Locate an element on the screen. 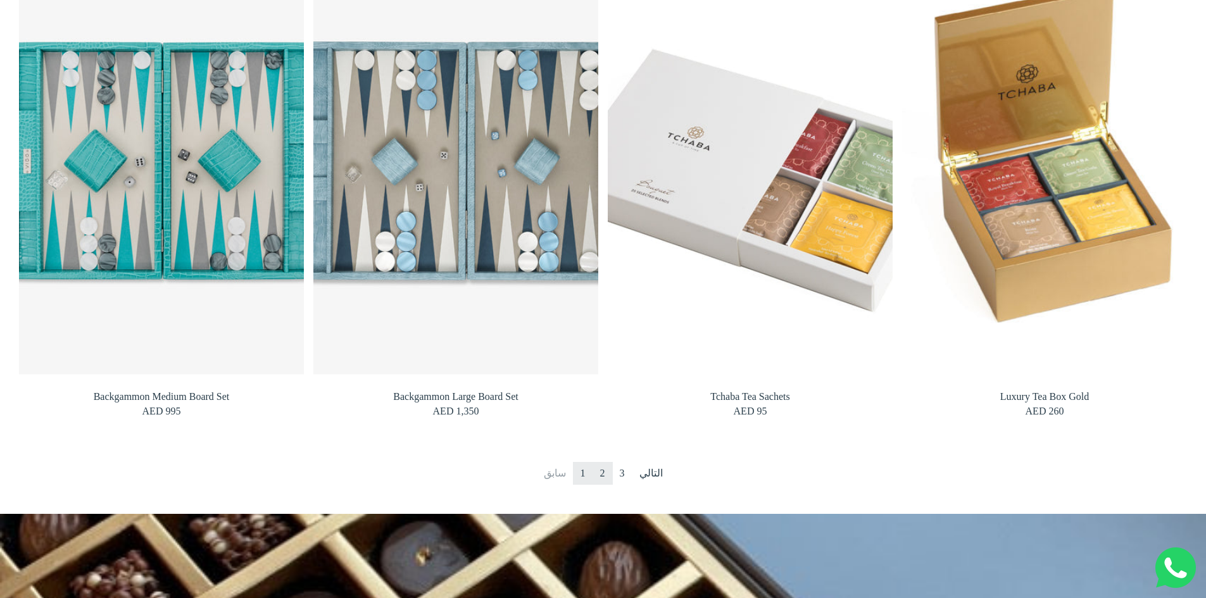 The height and width of the screenshot is (598, 1206). span: 1 is located at coordinates (583, 473).